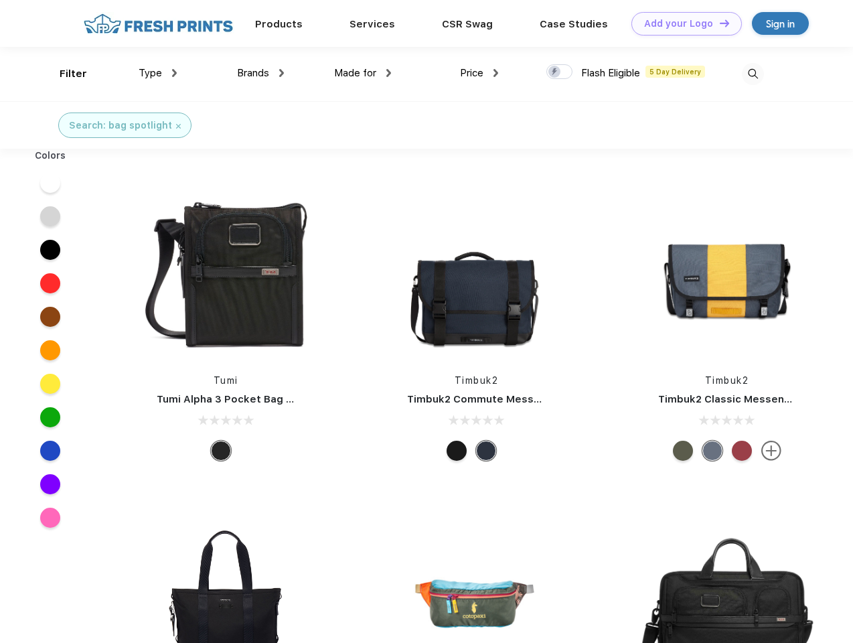 The image size is (853, 643). What do you see at coordinates (712, 451) in the screenshot?
I see `div: Eco Lightbeam` at bounding box center [712, 451].